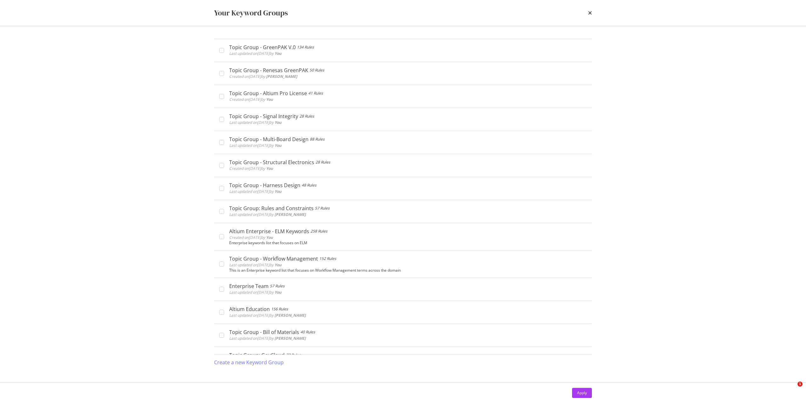  Describe the element at coordinates (249, 286) in the screenshot. I see `div: Enterprise Team` at that location.